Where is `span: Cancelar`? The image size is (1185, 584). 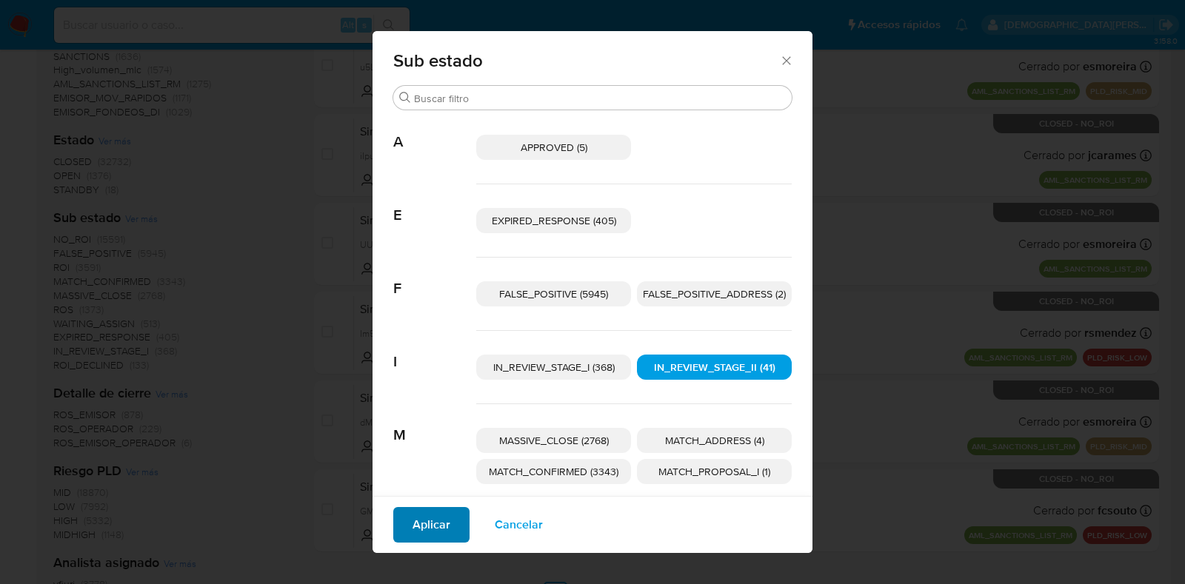 span: Cancelar is located at coordinates (518, 525).